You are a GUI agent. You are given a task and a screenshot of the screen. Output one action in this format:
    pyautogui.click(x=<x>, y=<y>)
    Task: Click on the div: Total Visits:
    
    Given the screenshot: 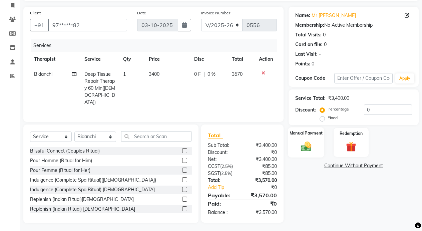 What is the action you would take?
    pyautogui.click(x=309, y=35)
    